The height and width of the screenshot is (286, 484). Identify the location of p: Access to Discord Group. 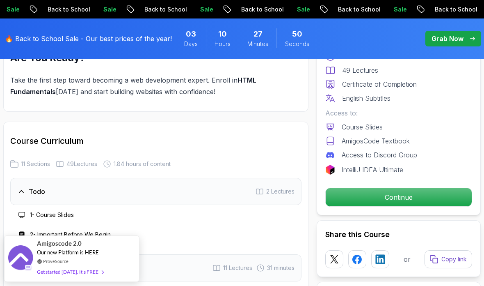
(380, 155).